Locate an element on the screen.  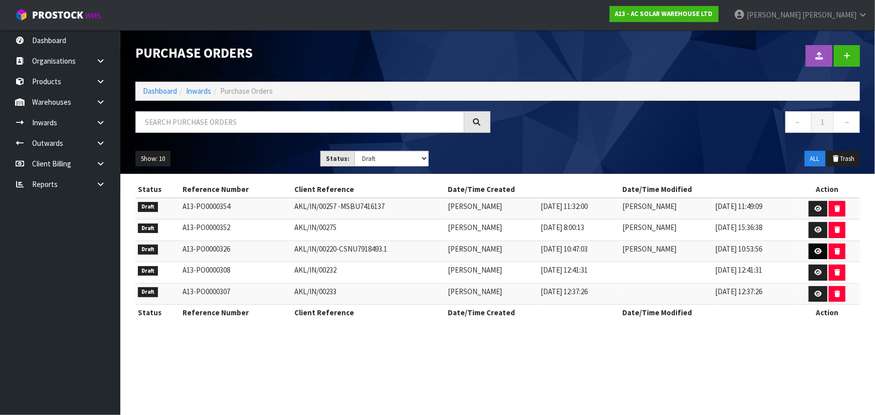
td: A13-PO0000308 is located at coordinates (236, 273).